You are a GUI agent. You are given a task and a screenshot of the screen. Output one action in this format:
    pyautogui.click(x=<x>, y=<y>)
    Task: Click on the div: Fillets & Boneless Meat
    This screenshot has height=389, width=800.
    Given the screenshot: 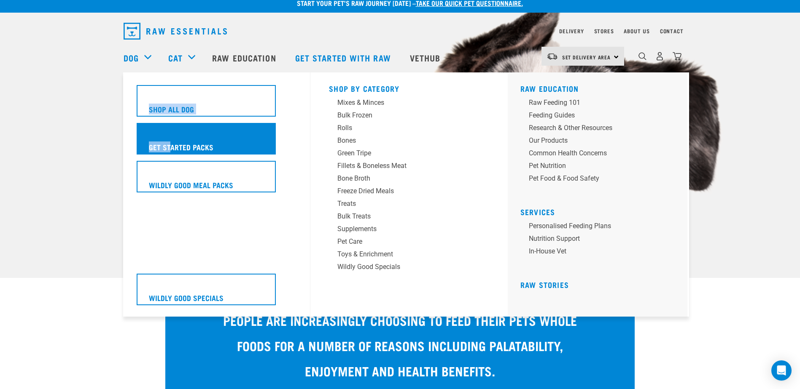 What is the action you would take?
    pyautogui.click(x=403, y=166)
    